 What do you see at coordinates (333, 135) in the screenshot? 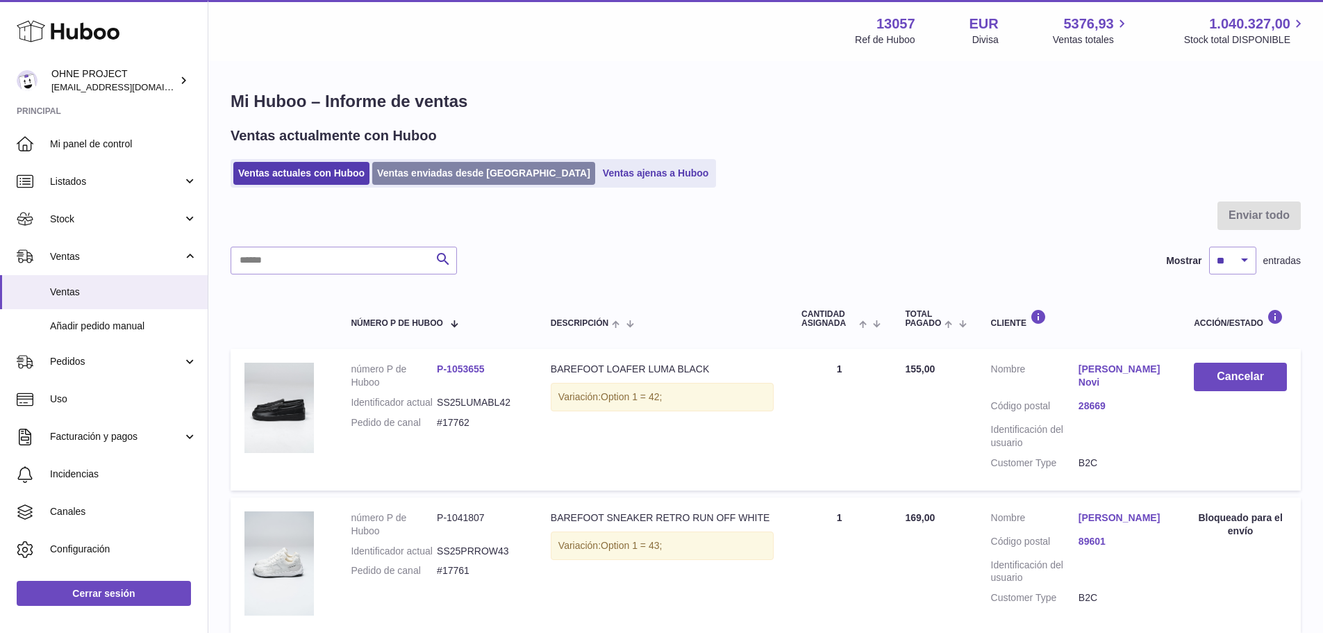
I see `h2: Ventas actualmente con Huboo` at bounding box center [333, 135].